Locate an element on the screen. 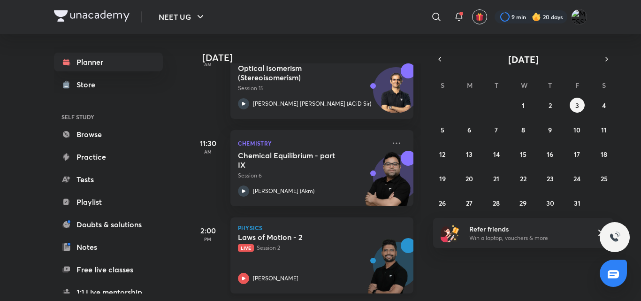  h6: SELF STUDY is located at coordinates (108, 117).